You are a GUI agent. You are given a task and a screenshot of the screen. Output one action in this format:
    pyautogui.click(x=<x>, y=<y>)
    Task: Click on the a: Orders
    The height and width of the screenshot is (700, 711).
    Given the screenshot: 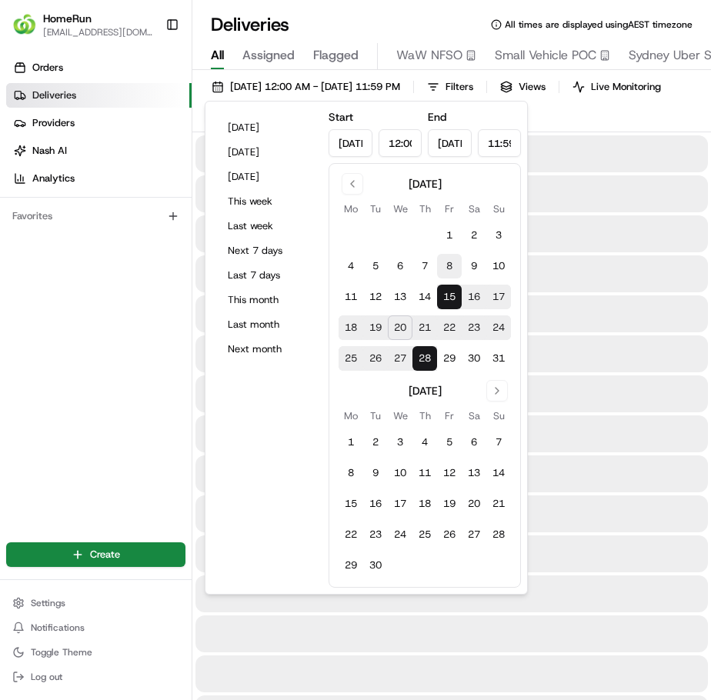 What is the action you would take?
    pyautogui.click(x=98, y=68)
    